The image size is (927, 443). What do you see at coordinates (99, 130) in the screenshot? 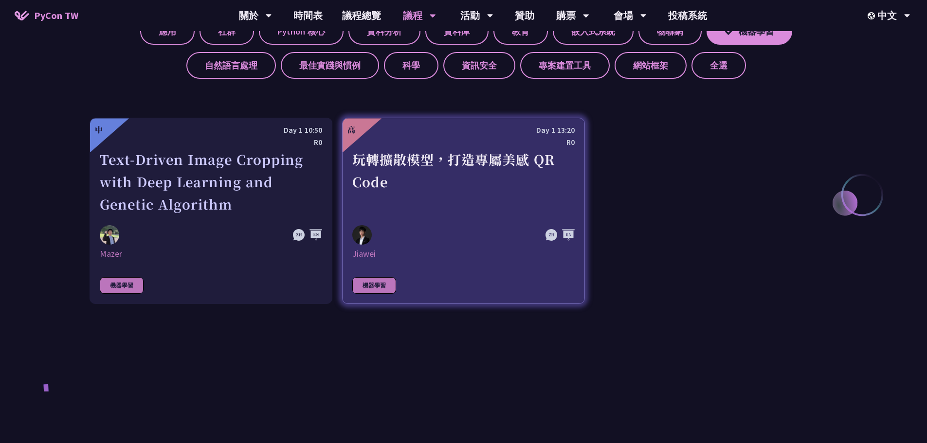
I see `div: 中` at bounding box center [99, 130].